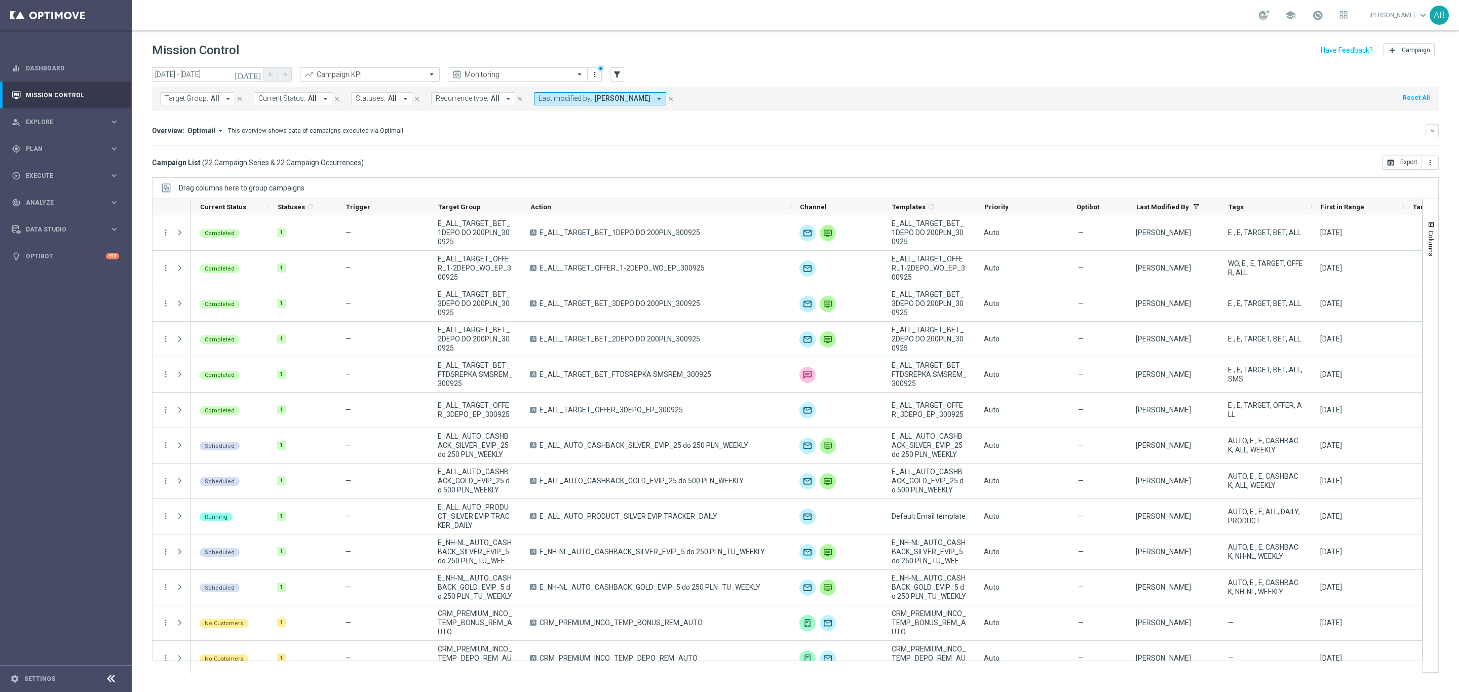  Describe the element at coordinates (65, 95) in the screenshot. I see `div: Mission Control` at that location.